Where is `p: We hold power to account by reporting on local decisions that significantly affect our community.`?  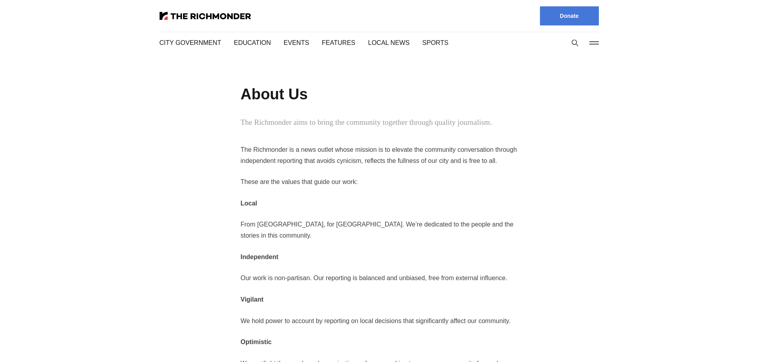
p: We hold power to account by reporting on local decisions that significantly affect our community. is located at coordinates (379, 321).